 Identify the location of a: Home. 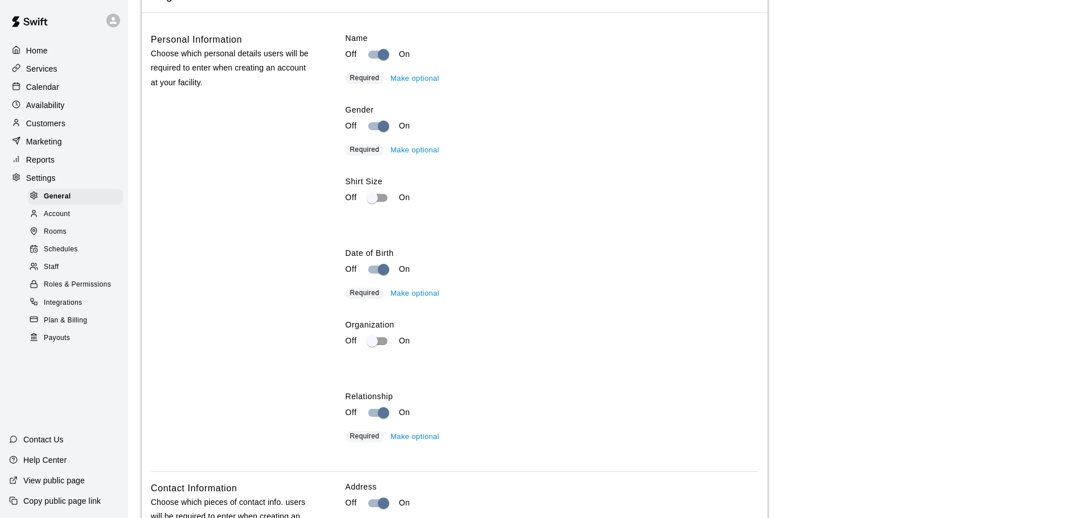
(64, 51).